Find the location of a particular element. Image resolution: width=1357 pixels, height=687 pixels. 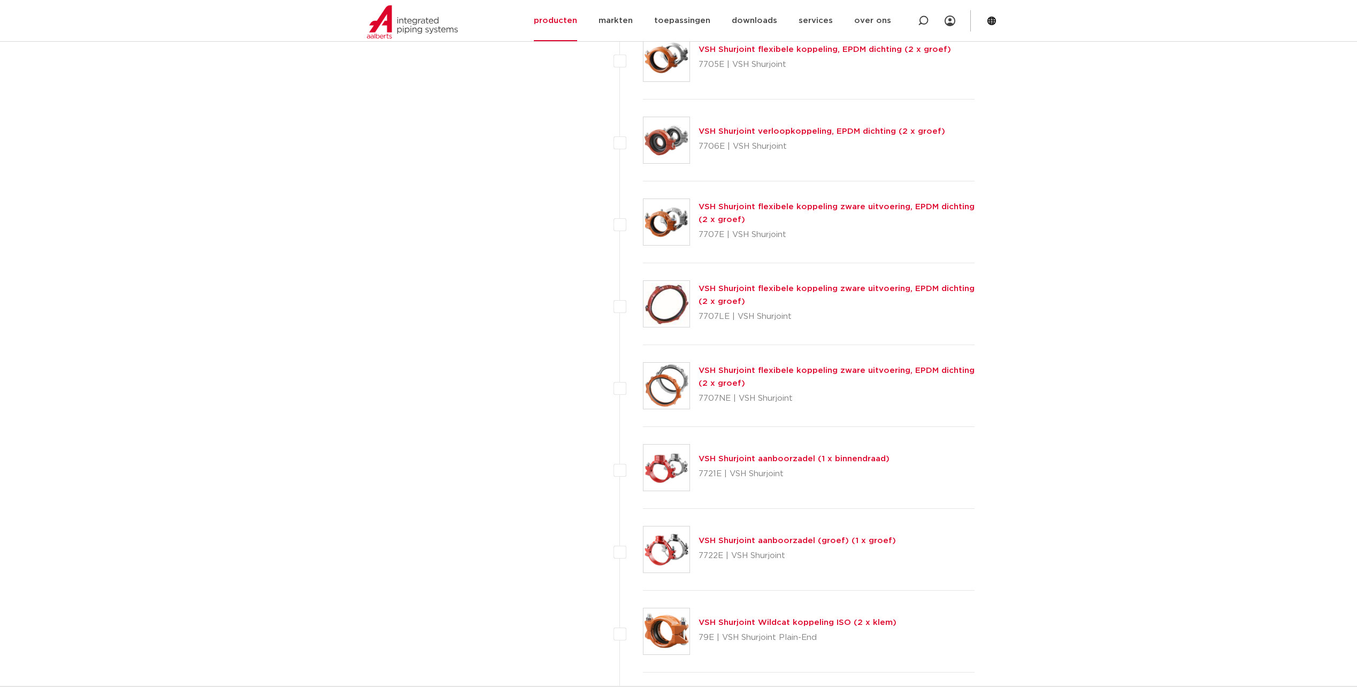

p: 7707LE | VSH Shurjoint is located at coordinates (837, 317).